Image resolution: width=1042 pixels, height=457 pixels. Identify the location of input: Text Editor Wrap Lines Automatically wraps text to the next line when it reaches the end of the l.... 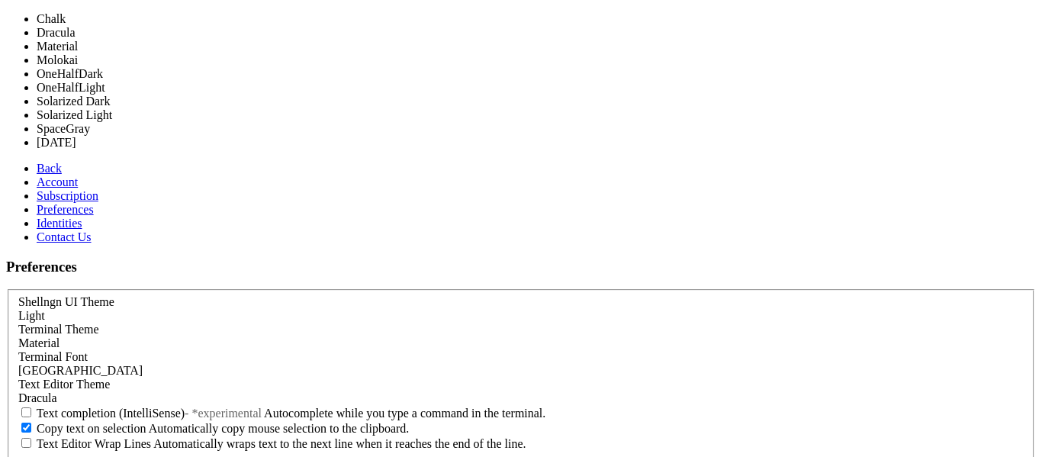
(26, 442).